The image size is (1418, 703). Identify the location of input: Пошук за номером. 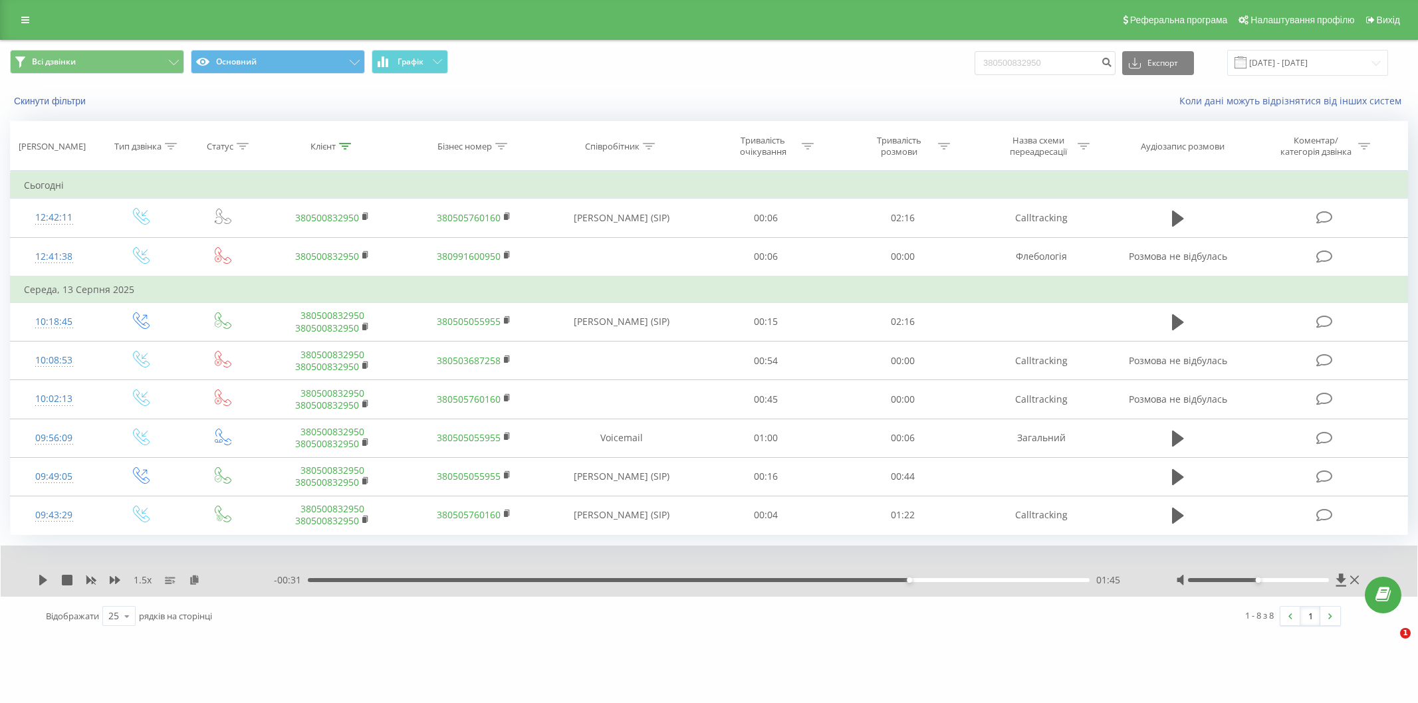
(1045, 63).